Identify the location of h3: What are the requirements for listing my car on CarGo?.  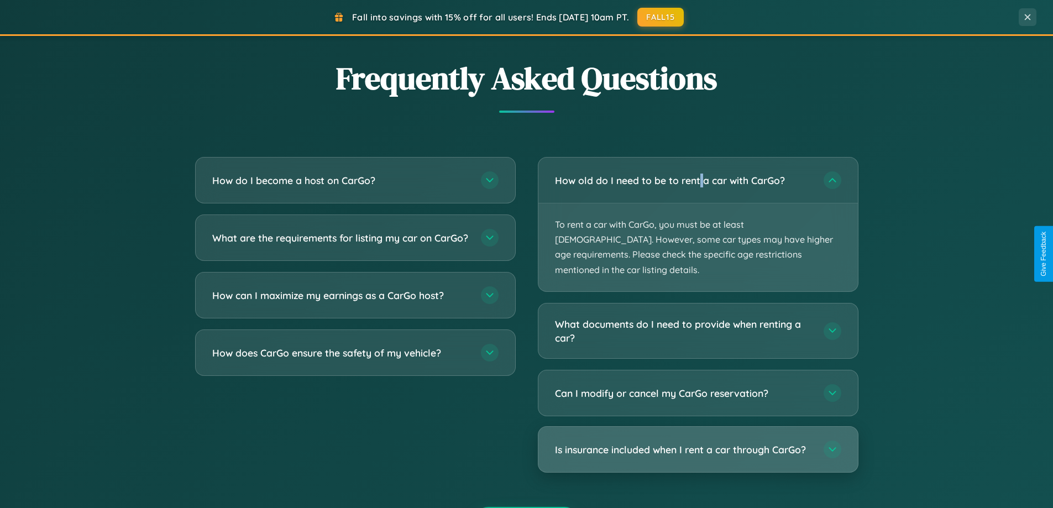
(341, 238).